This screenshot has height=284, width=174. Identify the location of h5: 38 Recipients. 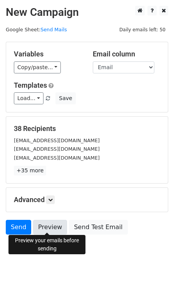
(87, 129).